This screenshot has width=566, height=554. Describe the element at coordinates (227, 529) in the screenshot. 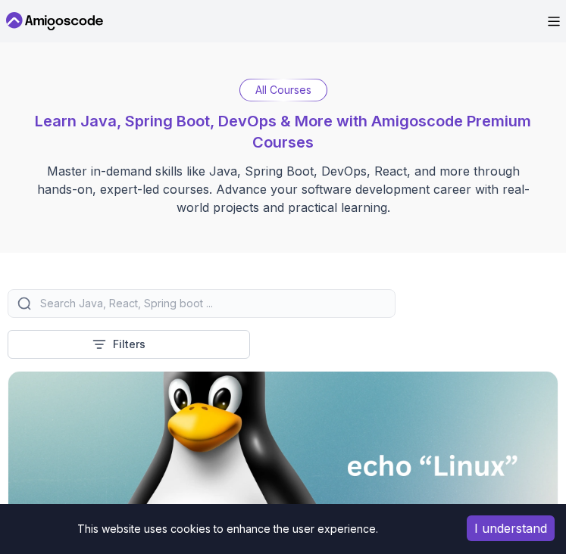

I see `div: This website uses cookies to enhance the user experience.` at that location.